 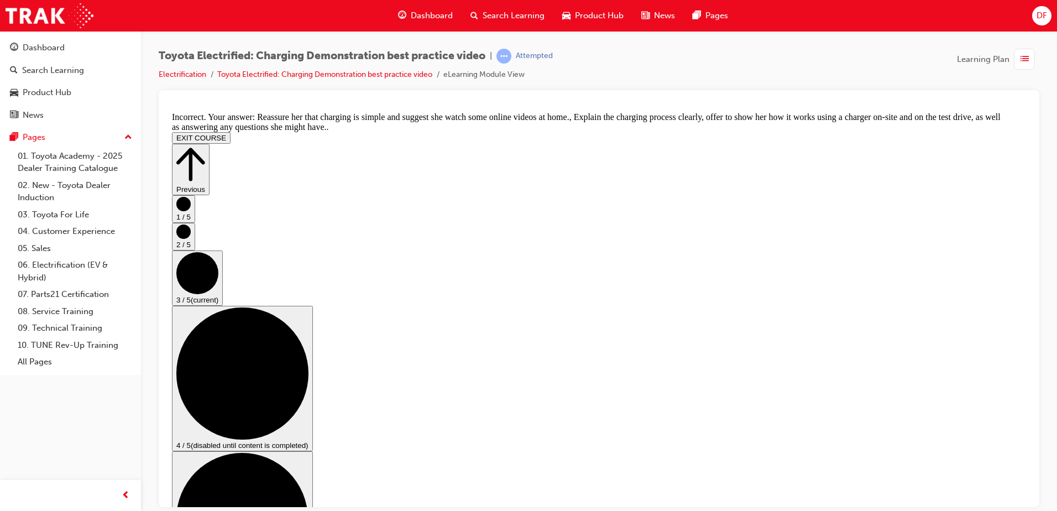 What do you see at coordinates (49, 15) in the screenshot?
I see `a: Trak` at bounding box center [49, 15].